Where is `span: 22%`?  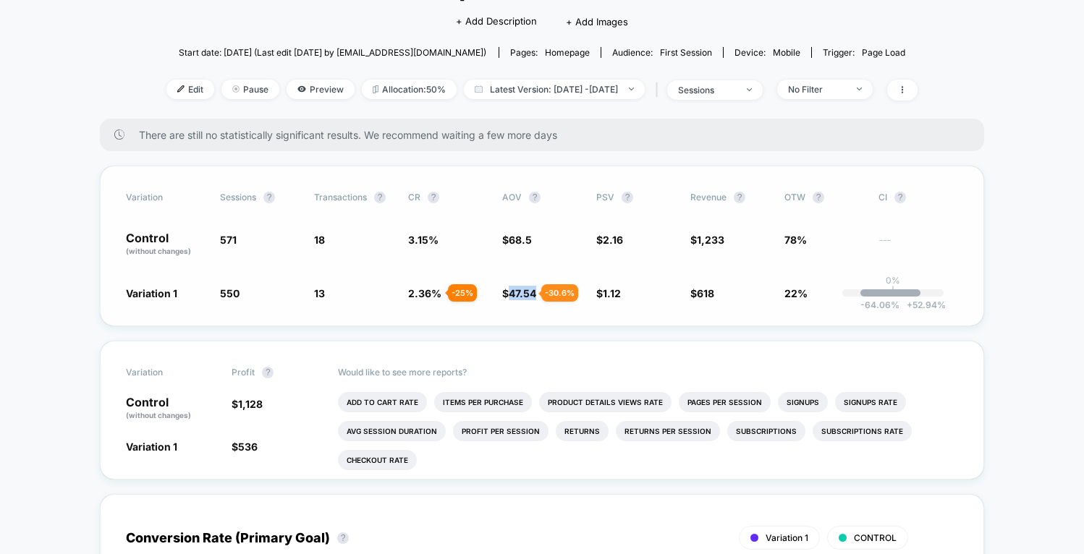
span: 22% is located at coordinates (796, 293).